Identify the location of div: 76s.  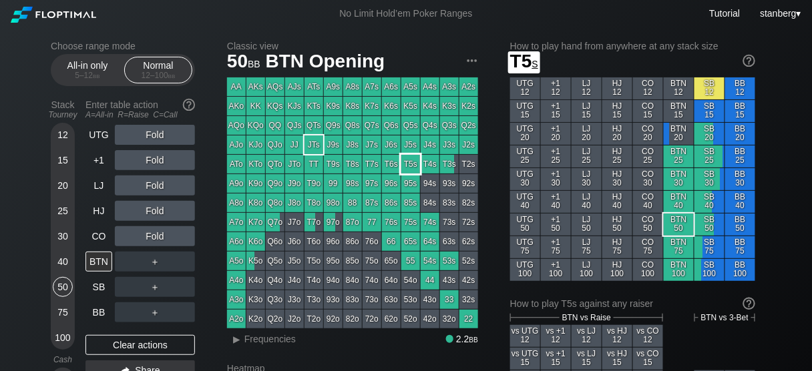
(391, 222).